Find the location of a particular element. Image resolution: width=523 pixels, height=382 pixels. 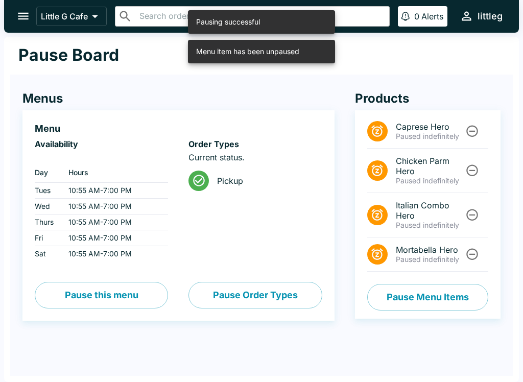

h4: Products is located at coordinates (428, 99).